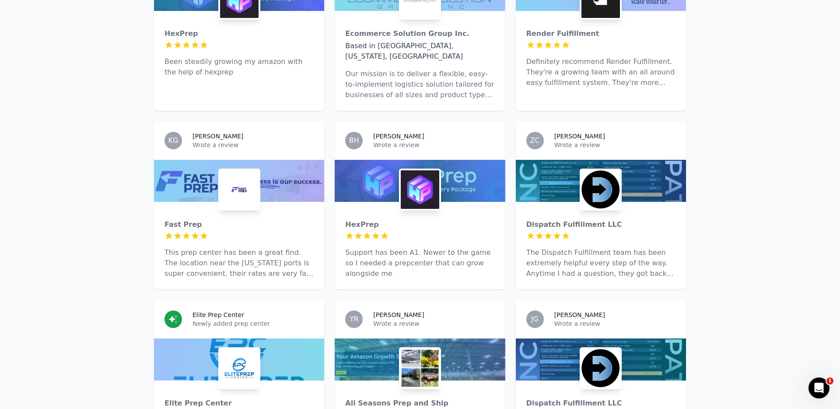 The width and height of the screenshot is (840, 409). I want to click on img: All Seasons Prep and Ship, so click(420, 368).